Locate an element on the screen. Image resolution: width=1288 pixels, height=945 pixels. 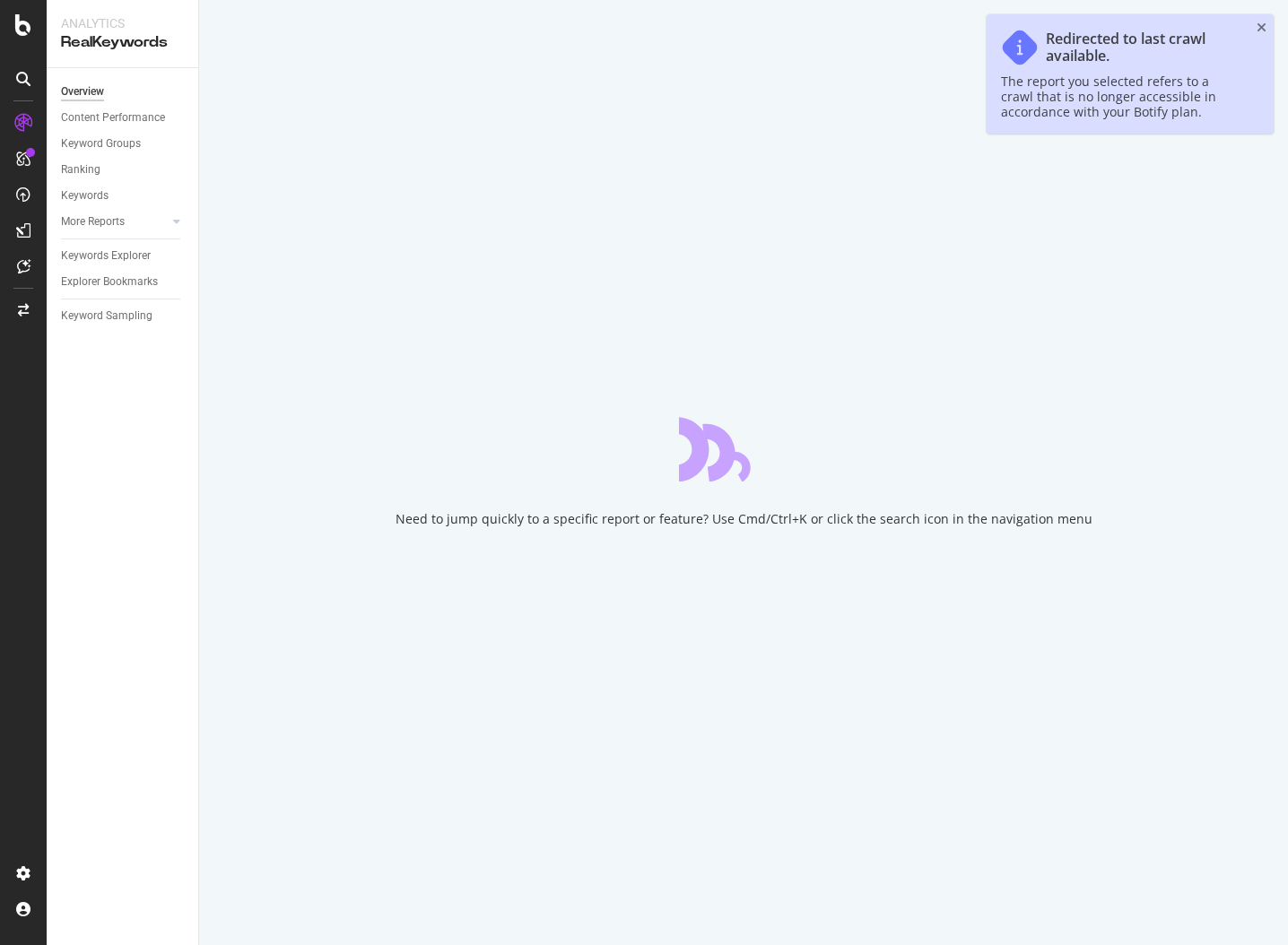
div: animation is located at coordinates (744, 449).